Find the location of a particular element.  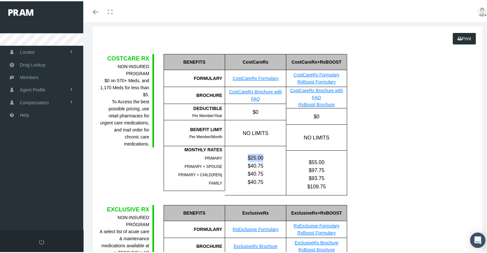

span: PRIMARY + SPOUSE is located at coordinates (203, 166).